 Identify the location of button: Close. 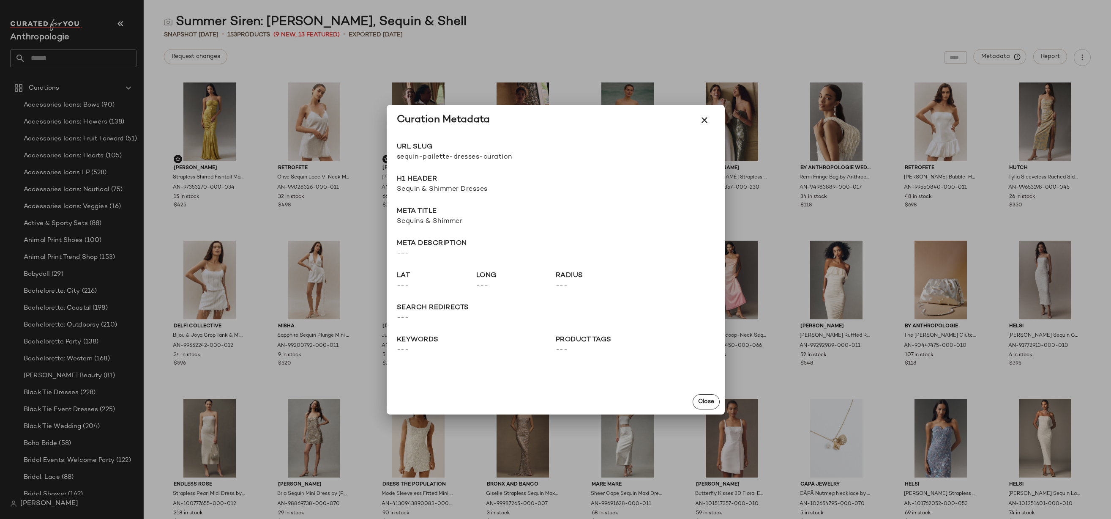
(706, 402).